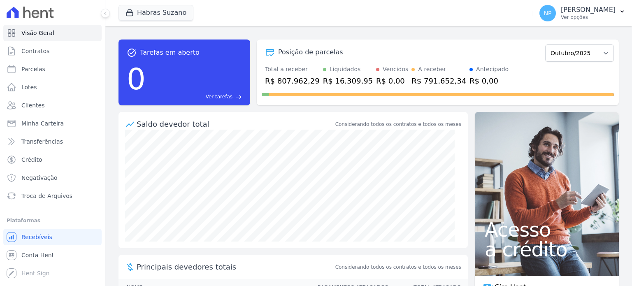  What do you see at coordinates (219, 97) in the screenshot?
I see `span: Ver tarefas` at bounding box center [219, 97].